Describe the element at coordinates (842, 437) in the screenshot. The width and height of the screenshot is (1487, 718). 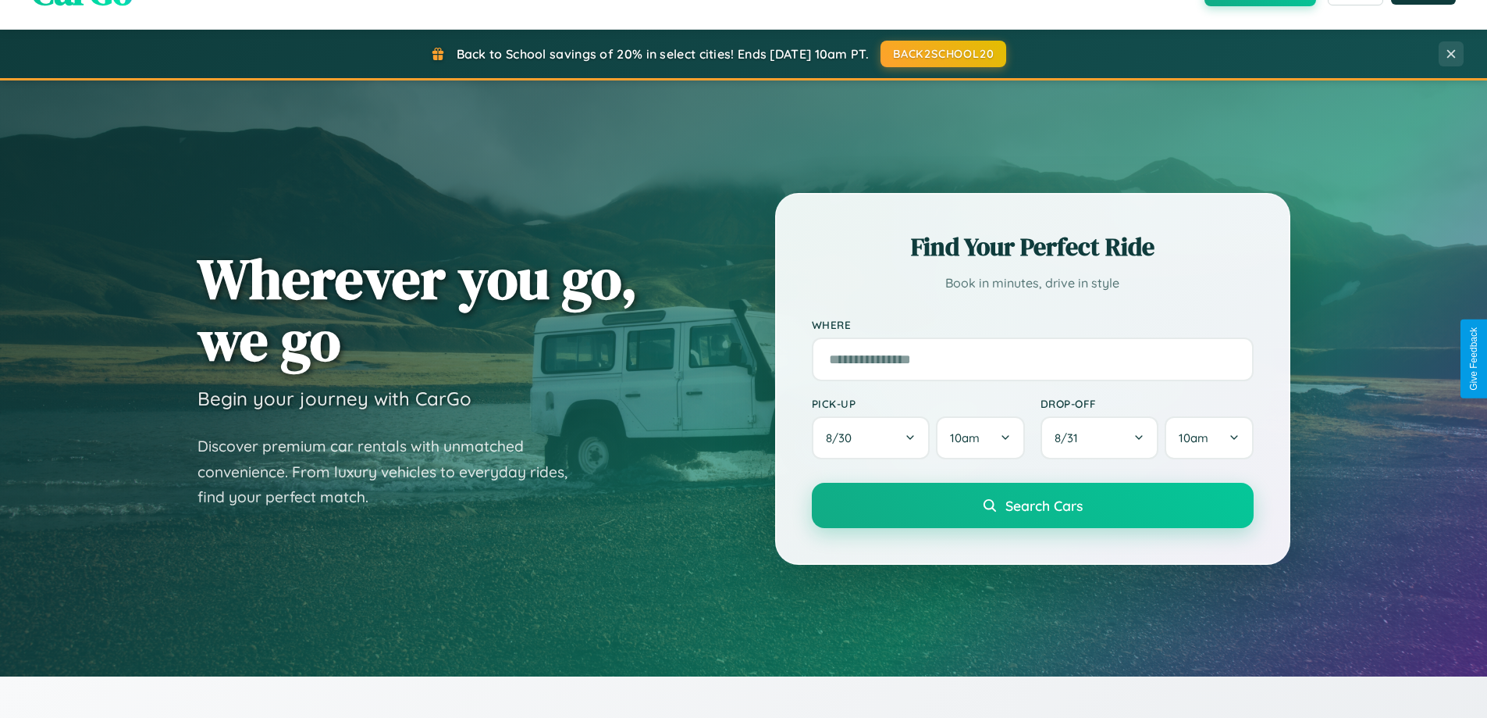
I see `span: 8 / 30` at that location.